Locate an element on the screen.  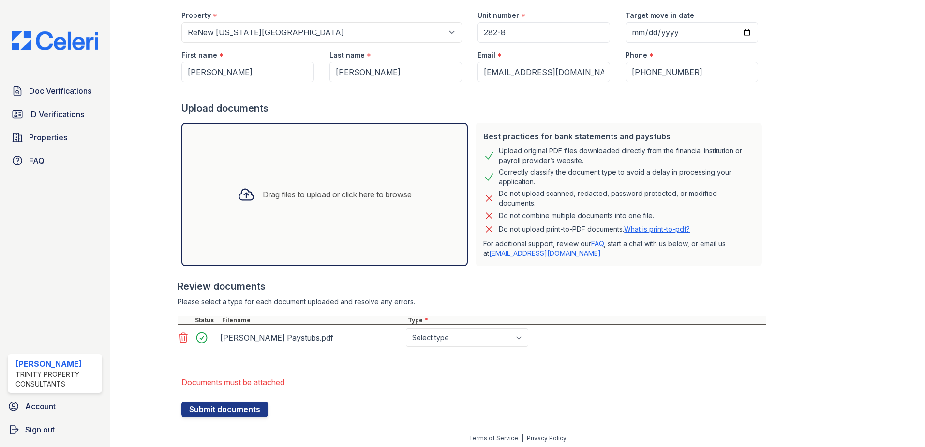
a: Doc Verifications is located at coordinates (55, 91).